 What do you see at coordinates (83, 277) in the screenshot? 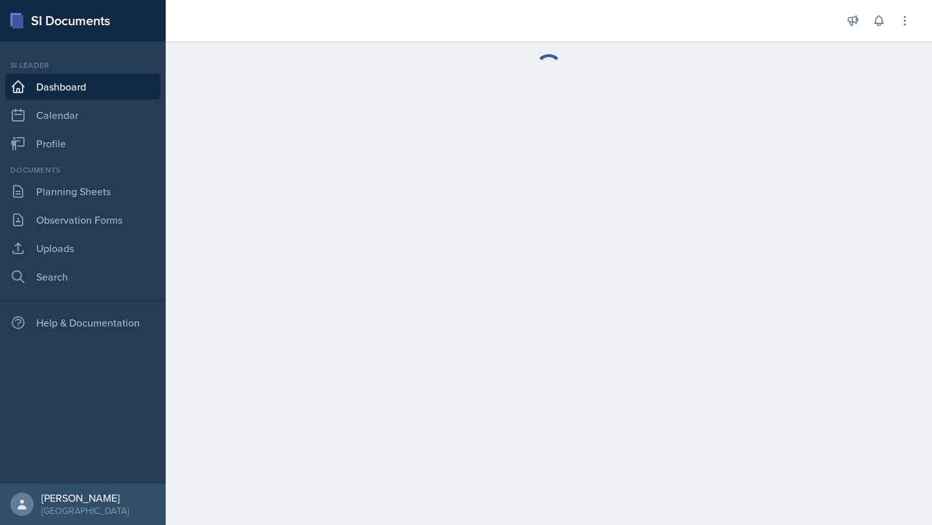
I see `a: Search` at bounding box center [83, 277].